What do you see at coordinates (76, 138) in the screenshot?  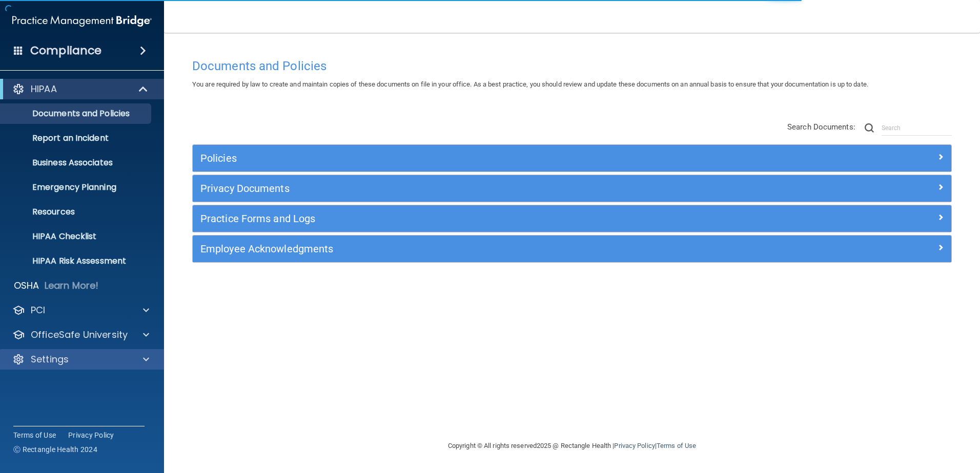 I see `p: Report an Incident` at bounding box center [76, 138].